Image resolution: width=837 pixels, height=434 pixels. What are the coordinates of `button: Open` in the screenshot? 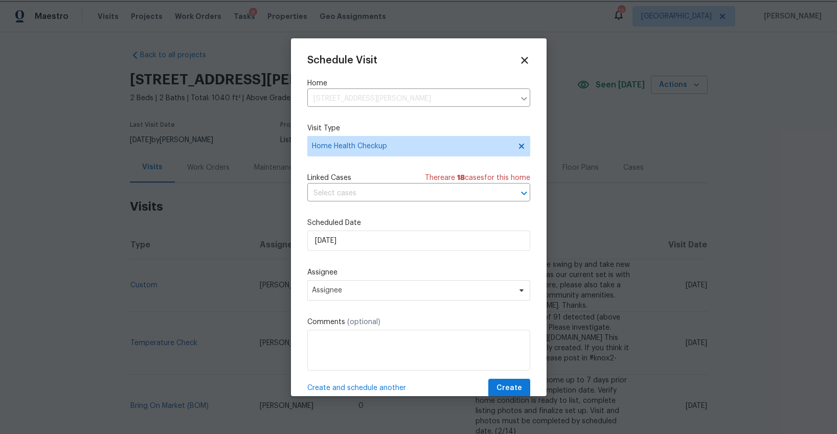 It's located at (524, 193).